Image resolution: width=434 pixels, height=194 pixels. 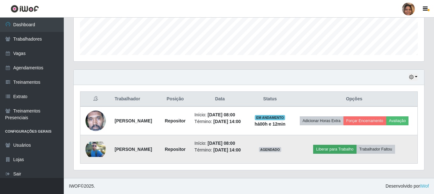 What do you see at coordinates (270, 149) in the screenshot?
I see `span: AGENDADO` at bounding box center [270, 149].